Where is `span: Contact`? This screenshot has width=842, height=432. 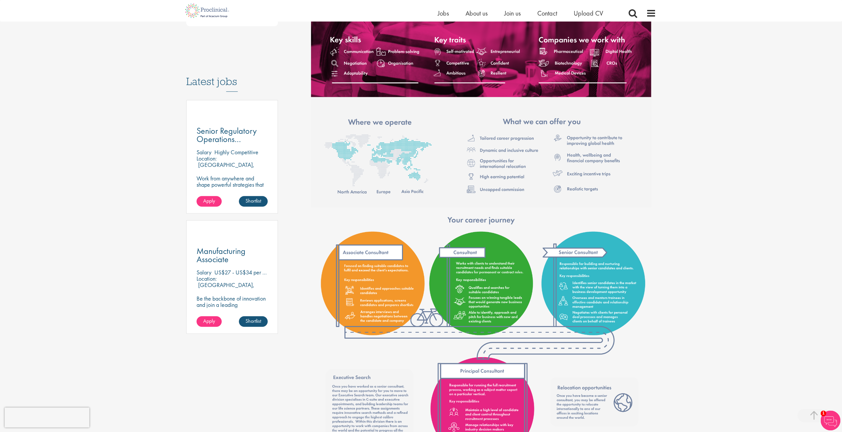
span: Contact is located at coordinates (547, 13).